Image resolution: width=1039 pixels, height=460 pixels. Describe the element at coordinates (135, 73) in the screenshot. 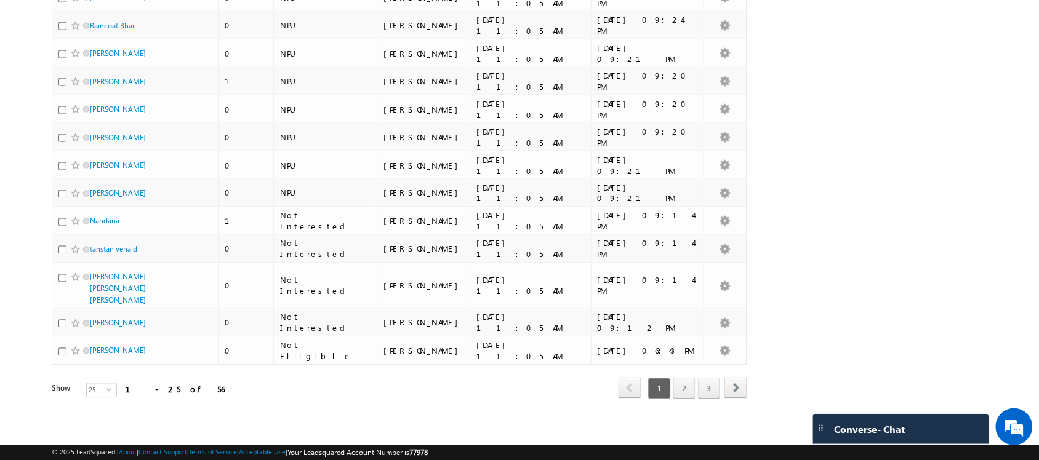

I see `div: Chat with us now` at that location.